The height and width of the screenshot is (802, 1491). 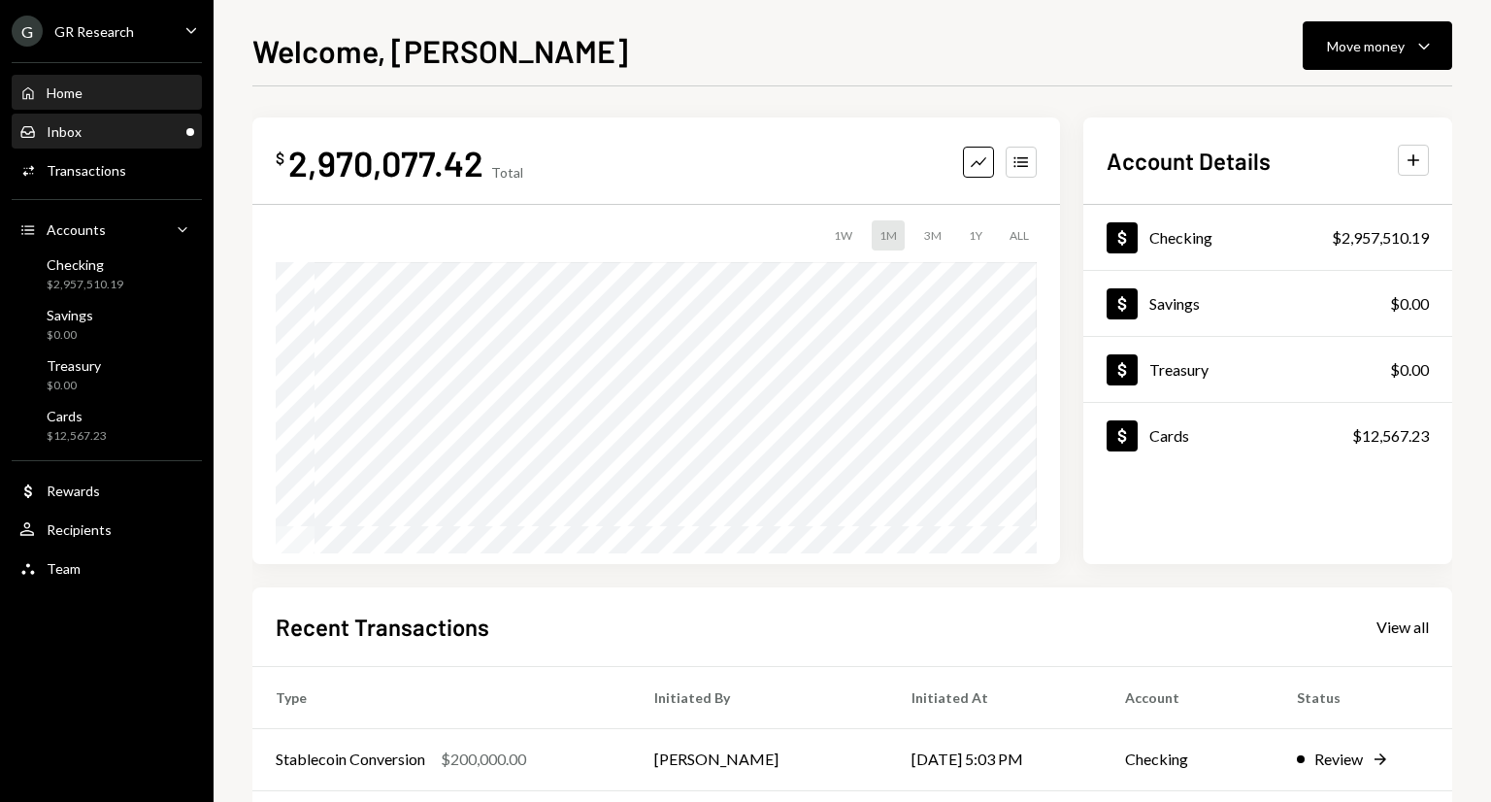 I want to click on div: View all, so click(x=1403, y=627).